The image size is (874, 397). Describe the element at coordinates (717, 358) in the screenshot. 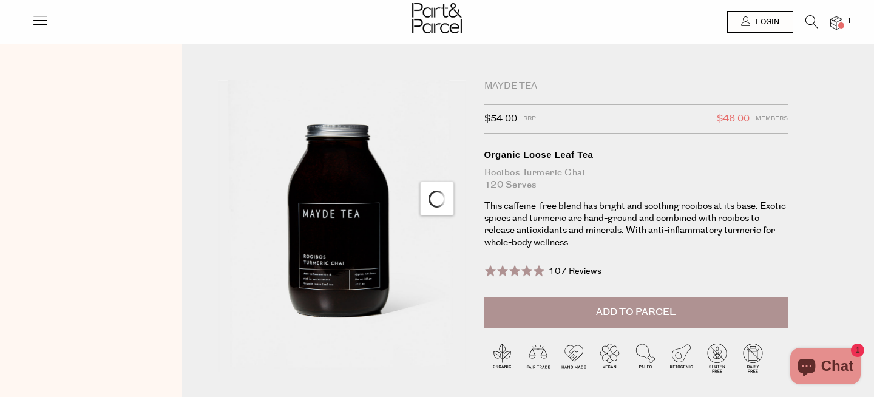

I see `img: P_P-ICONS-Live_Bec_V11_Gluten_Free.svg` at that location.